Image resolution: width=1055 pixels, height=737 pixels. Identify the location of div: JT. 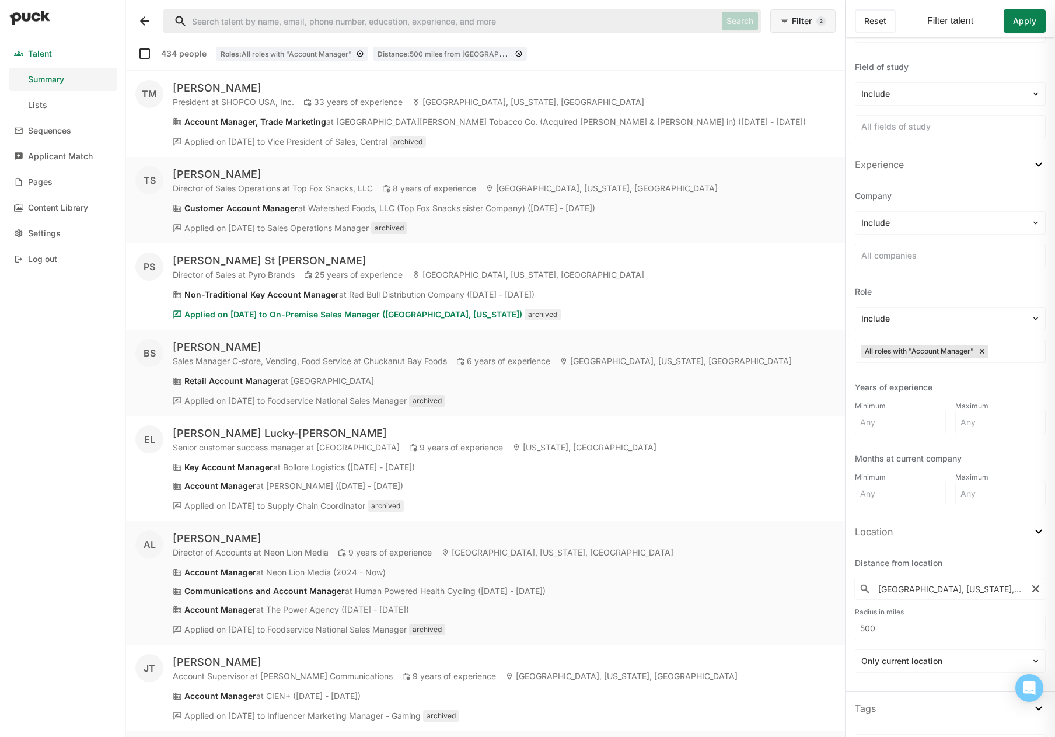
(149, 668).